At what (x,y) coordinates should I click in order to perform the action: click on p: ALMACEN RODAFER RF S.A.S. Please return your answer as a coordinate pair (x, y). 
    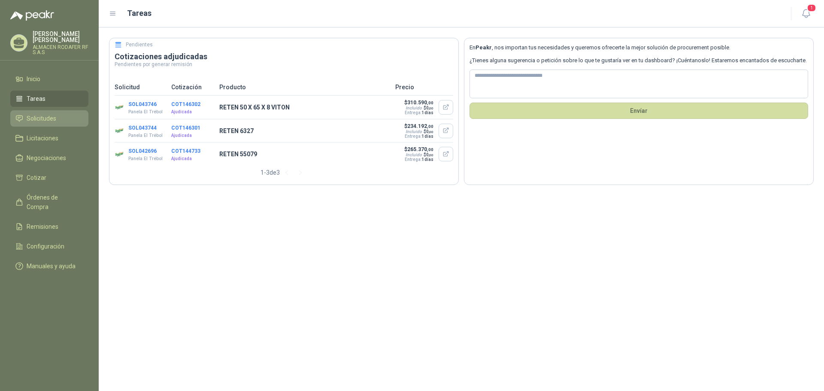
    Looking at the image, I should click on (61, 50).